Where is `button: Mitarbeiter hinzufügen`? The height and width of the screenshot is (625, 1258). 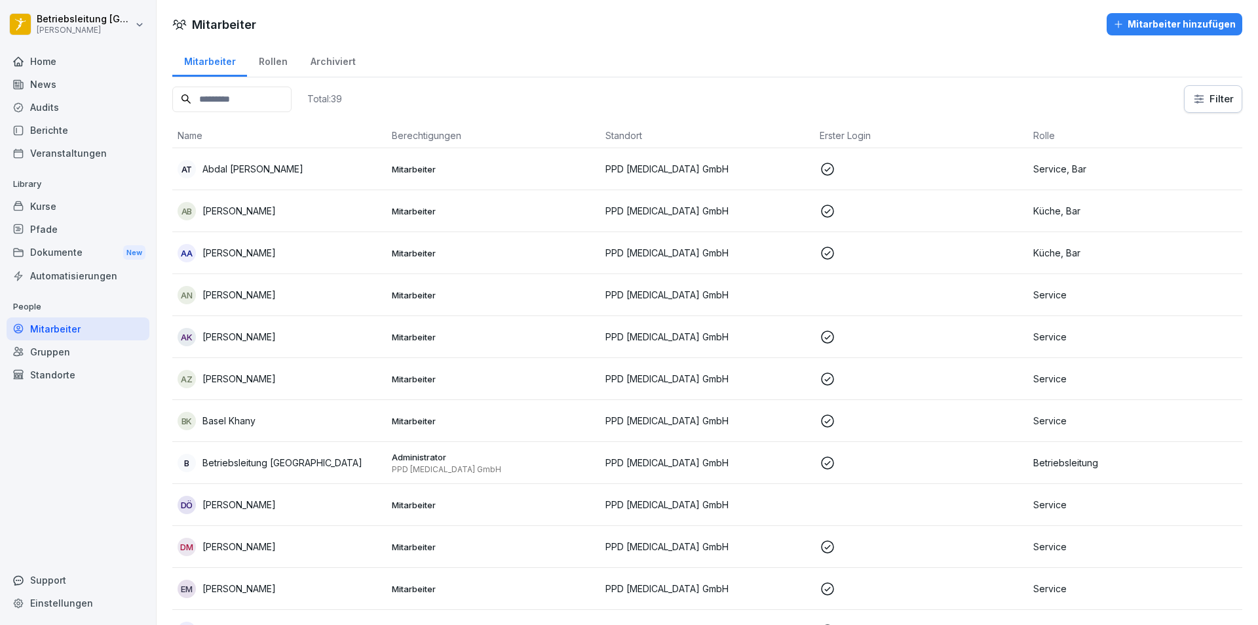 button: Mitarbeiter hinzufügen is located at coordinates (1174, 24).